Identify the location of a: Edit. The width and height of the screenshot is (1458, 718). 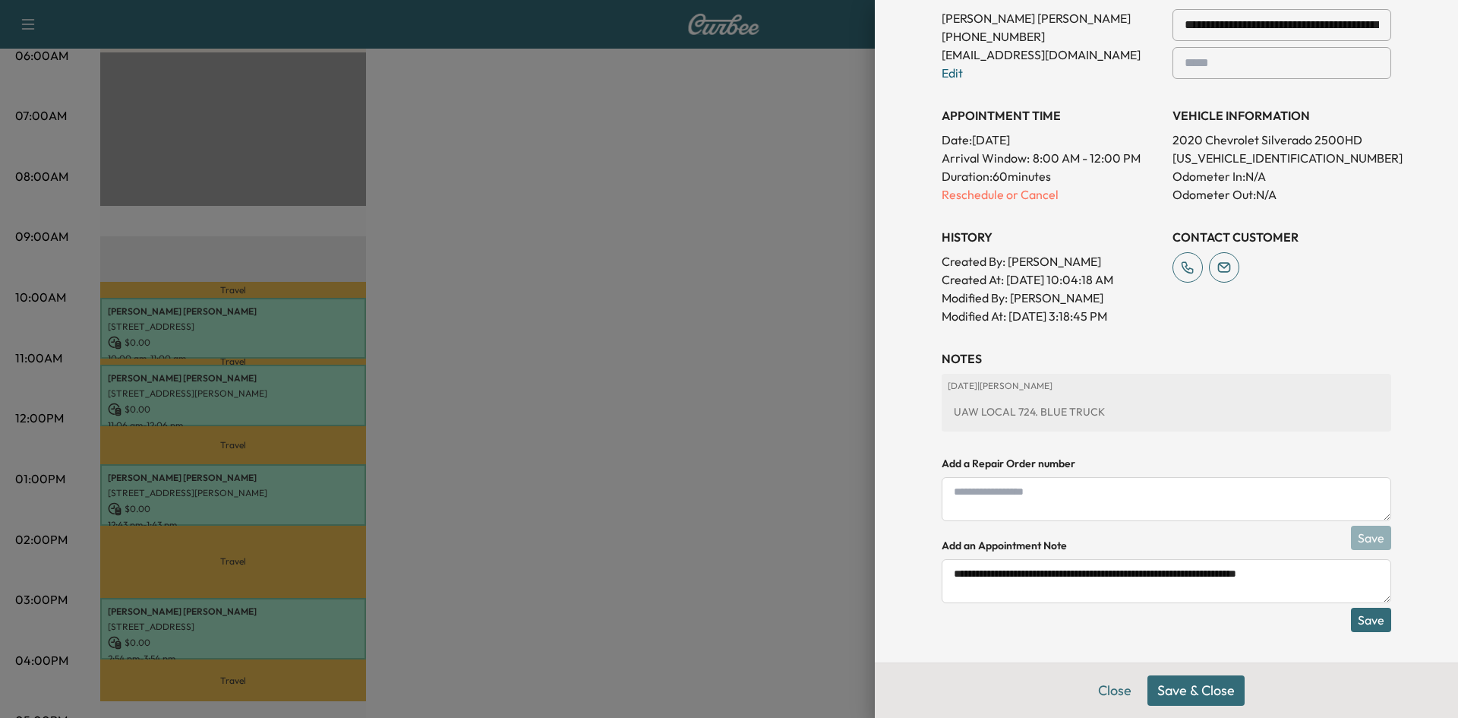
(952, 73).